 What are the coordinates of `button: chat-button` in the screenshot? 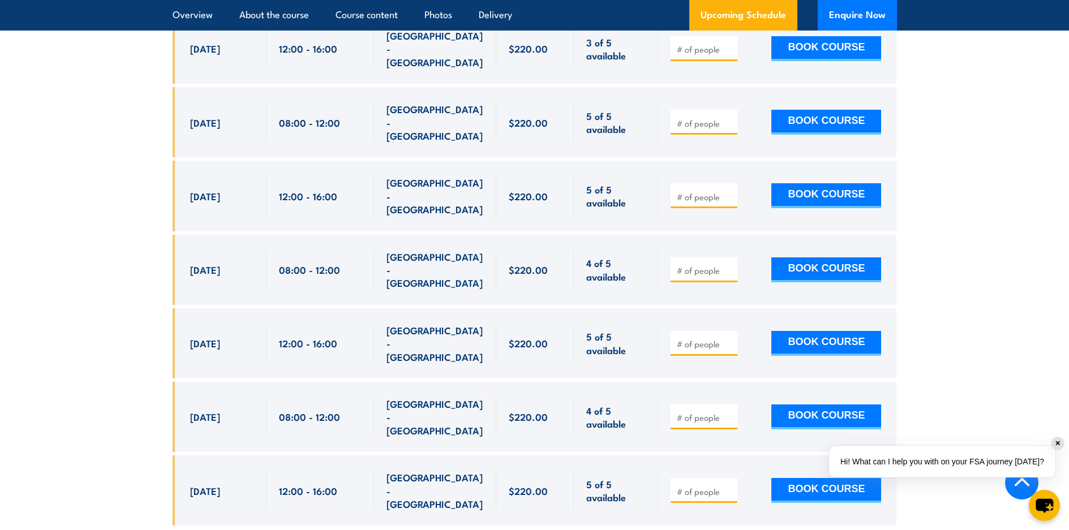 It's located at (1044, 505).